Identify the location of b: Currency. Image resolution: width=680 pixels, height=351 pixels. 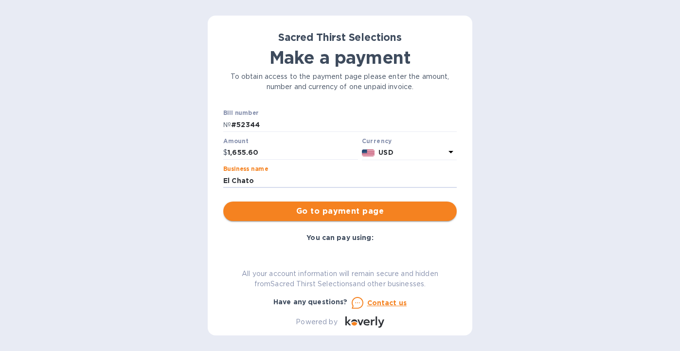
(377, 141).